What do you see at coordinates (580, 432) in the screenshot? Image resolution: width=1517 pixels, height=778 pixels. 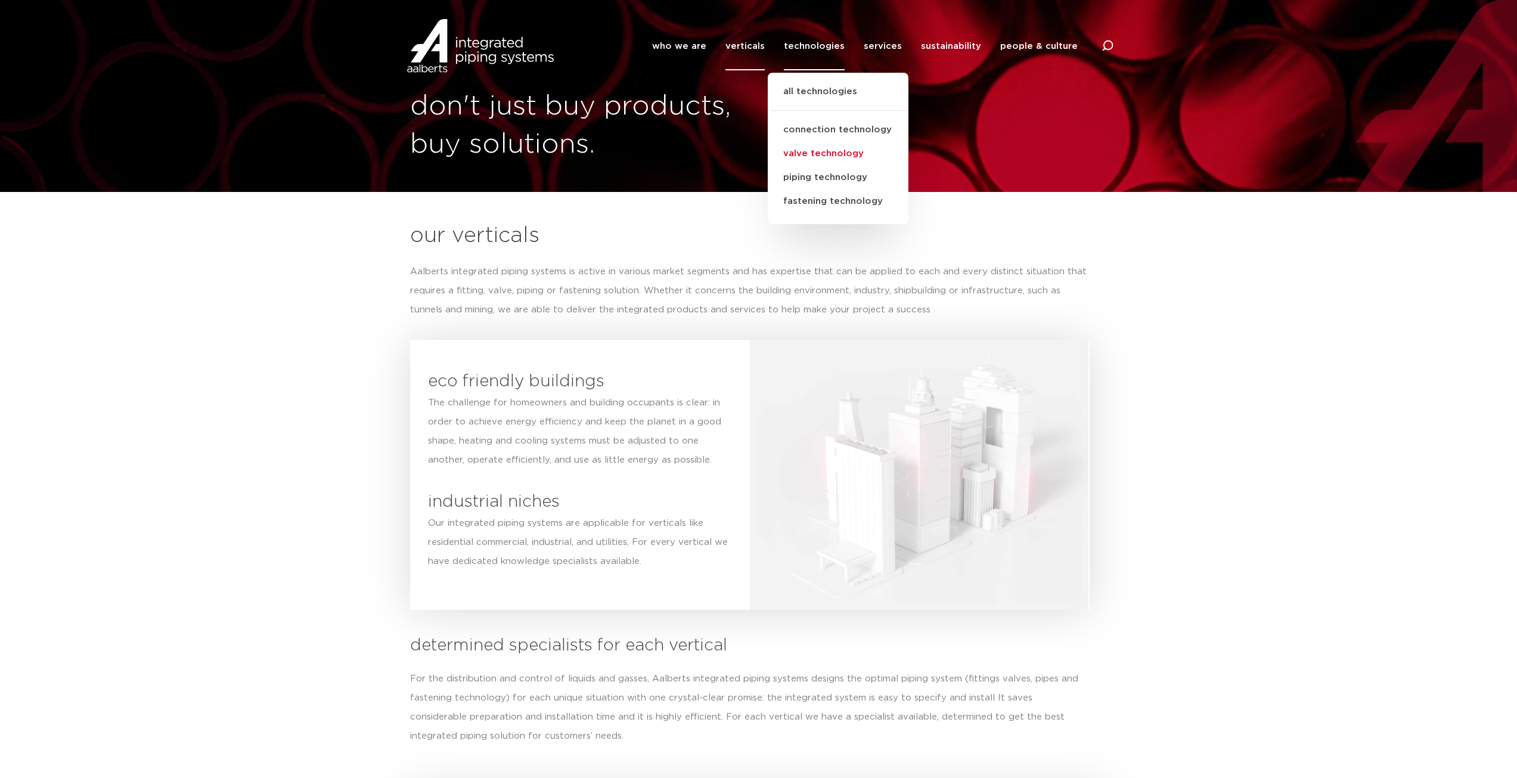 I see `p: The challenge for homeowners and building occupants is clear: in order to achieve energy efficien...` at bounding box center [580, 432].